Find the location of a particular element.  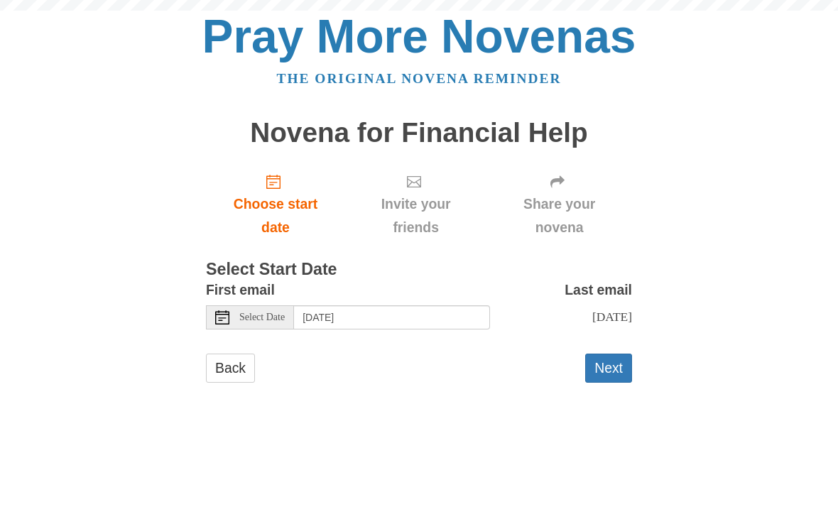

h3: Select Start Date is located at coordinates (419, 270).